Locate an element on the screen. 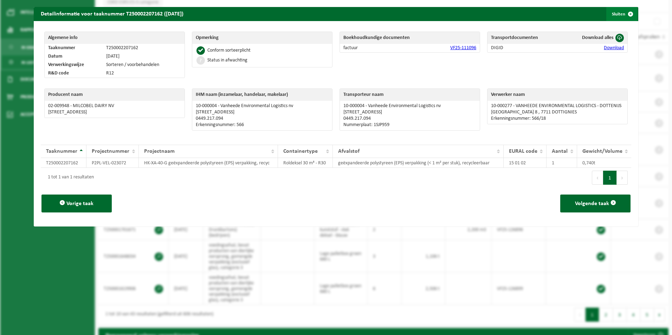  td: Roldeksel 30 m³ - R30 is located at coordinates (305, 163).